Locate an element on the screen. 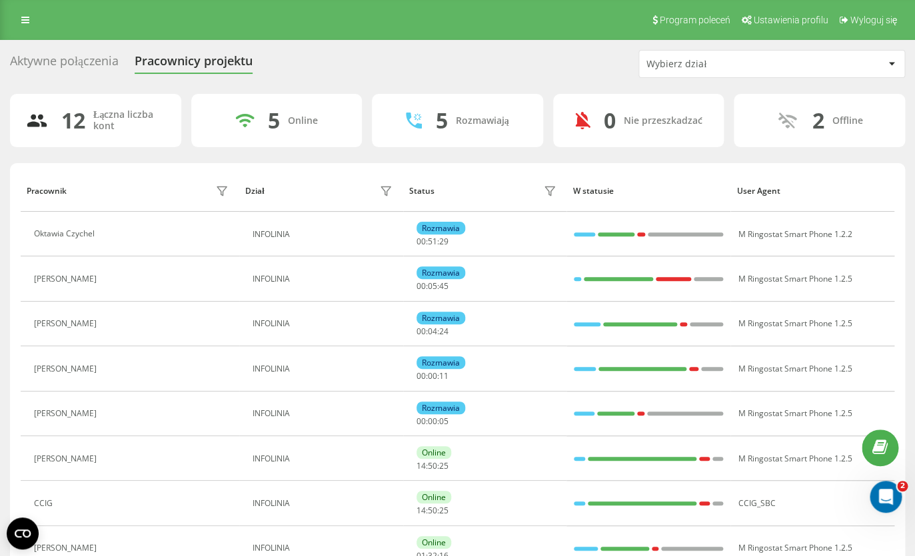 The image size is (915, 556). span: Ustawienia profilu is located at coordinates (790, 20).